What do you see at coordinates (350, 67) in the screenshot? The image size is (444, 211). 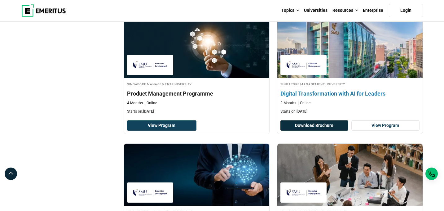 I see `a: Digital Course by Singapore Management University - September 30, 2025 Singapore Management Unive...` at bounding box center [350, 67].